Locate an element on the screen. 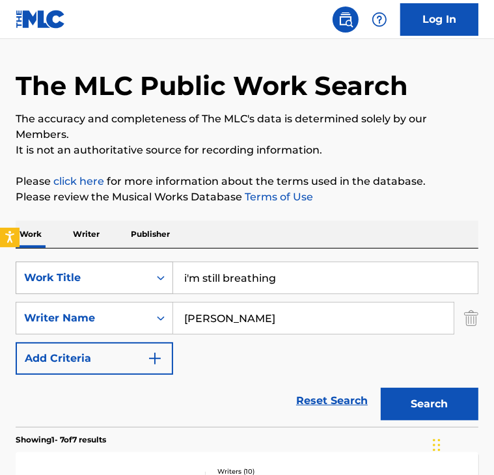  div: Writer Name is located at coordinates (83, 318).